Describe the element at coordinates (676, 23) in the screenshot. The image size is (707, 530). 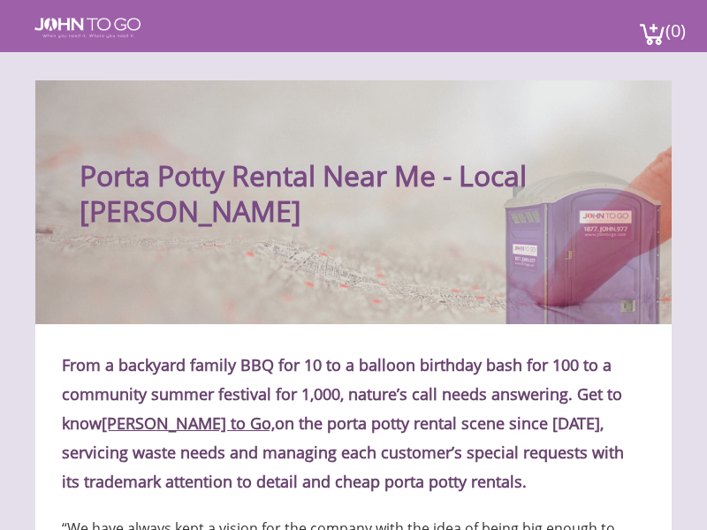
I see `span: (0)` at that location.